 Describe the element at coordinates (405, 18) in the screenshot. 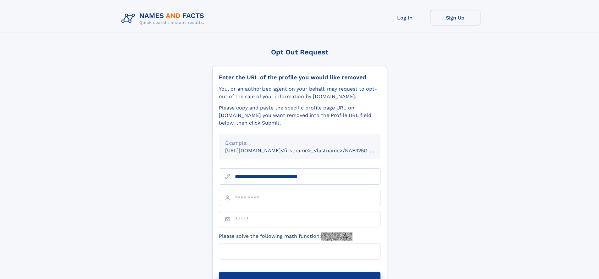

I see `a: Log In` at that location.